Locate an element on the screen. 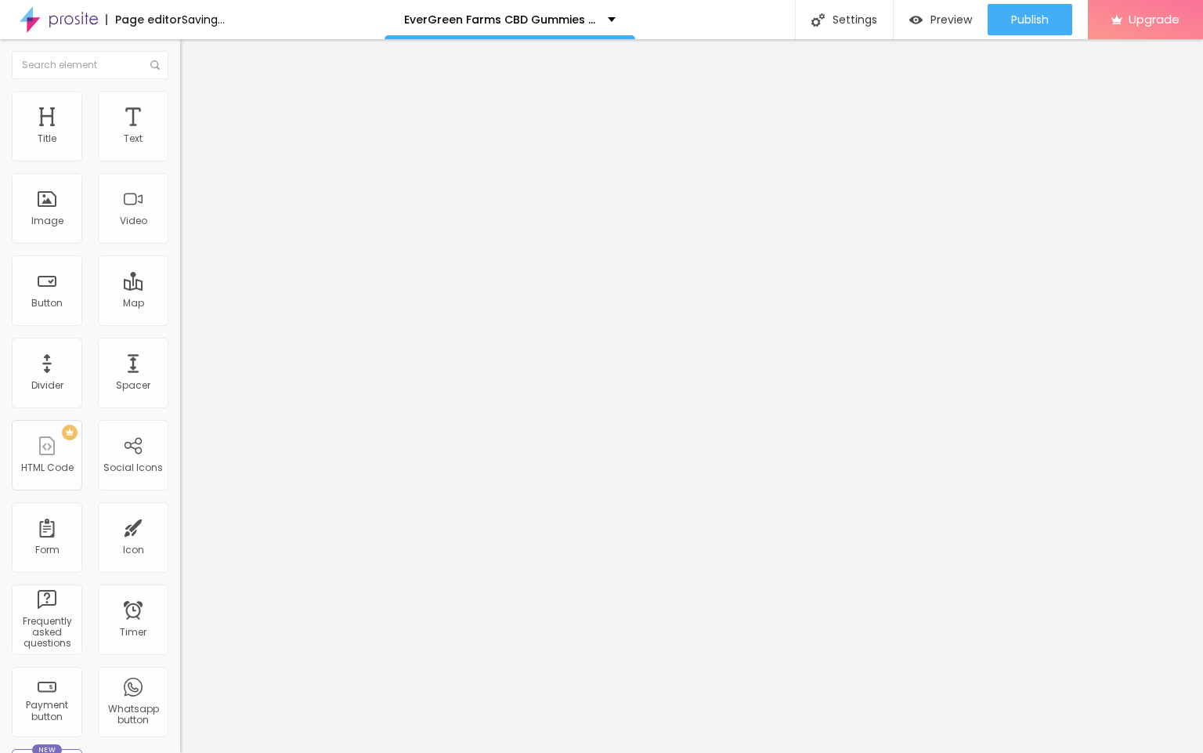  img: view-1.svg is located at coordinates (916, 20).